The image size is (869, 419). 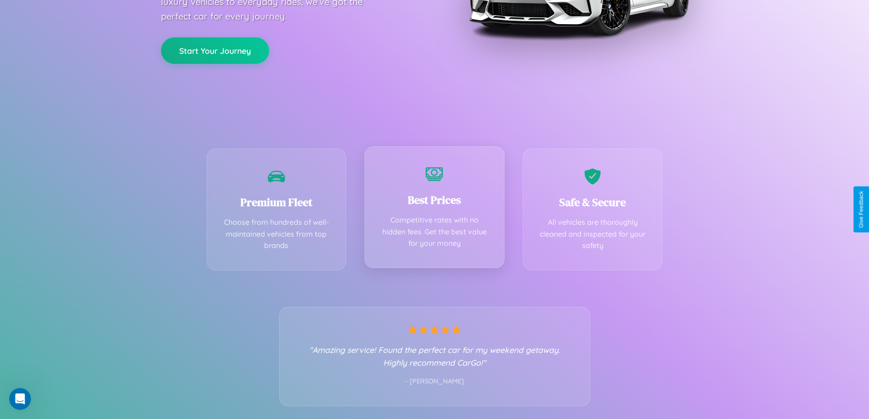 I want to click on p: Choose from hundreds of well-maintained vehicles from top brands, so click(x=276, y=234).